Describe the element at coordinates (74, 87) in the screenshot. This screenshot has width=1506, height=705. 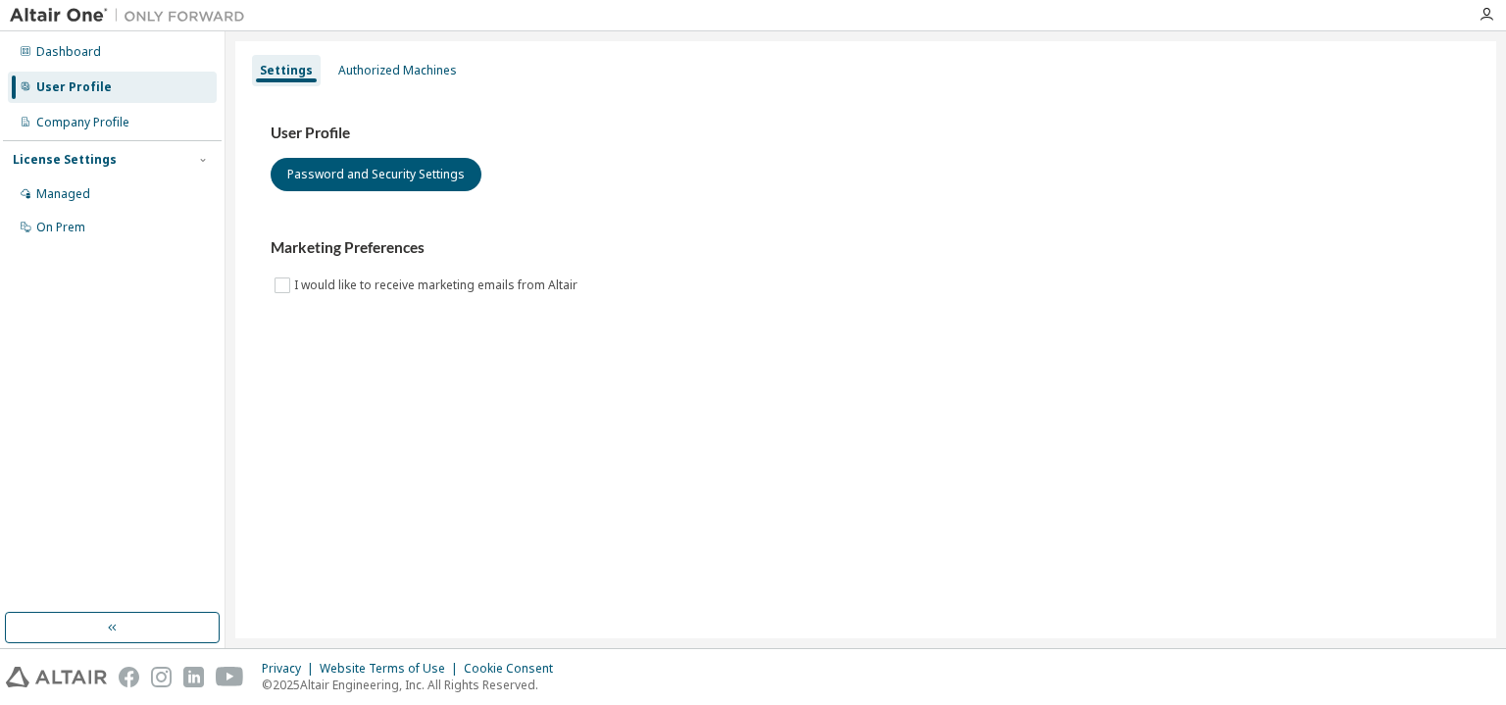
I see `div: User Profile` at that location.